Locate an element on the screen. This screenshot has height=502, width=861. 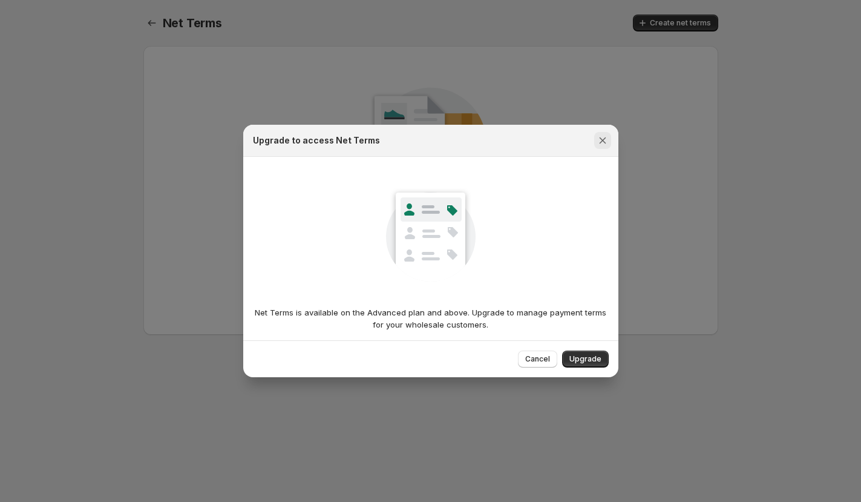
button: Upgrade is located at coordinates (585, 359).